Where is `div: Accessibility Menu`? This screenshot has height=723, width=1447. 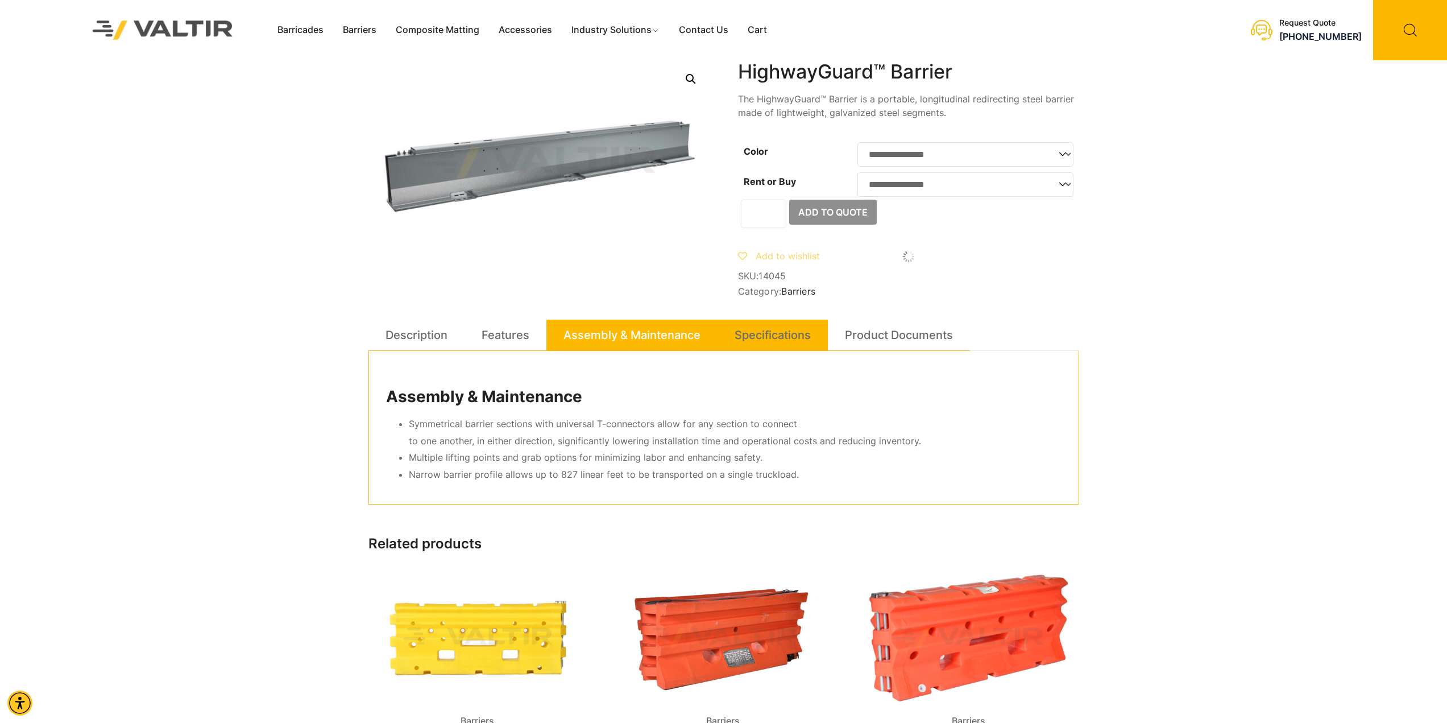 div: Accessibility Menu is located at coordinates (20, 703).